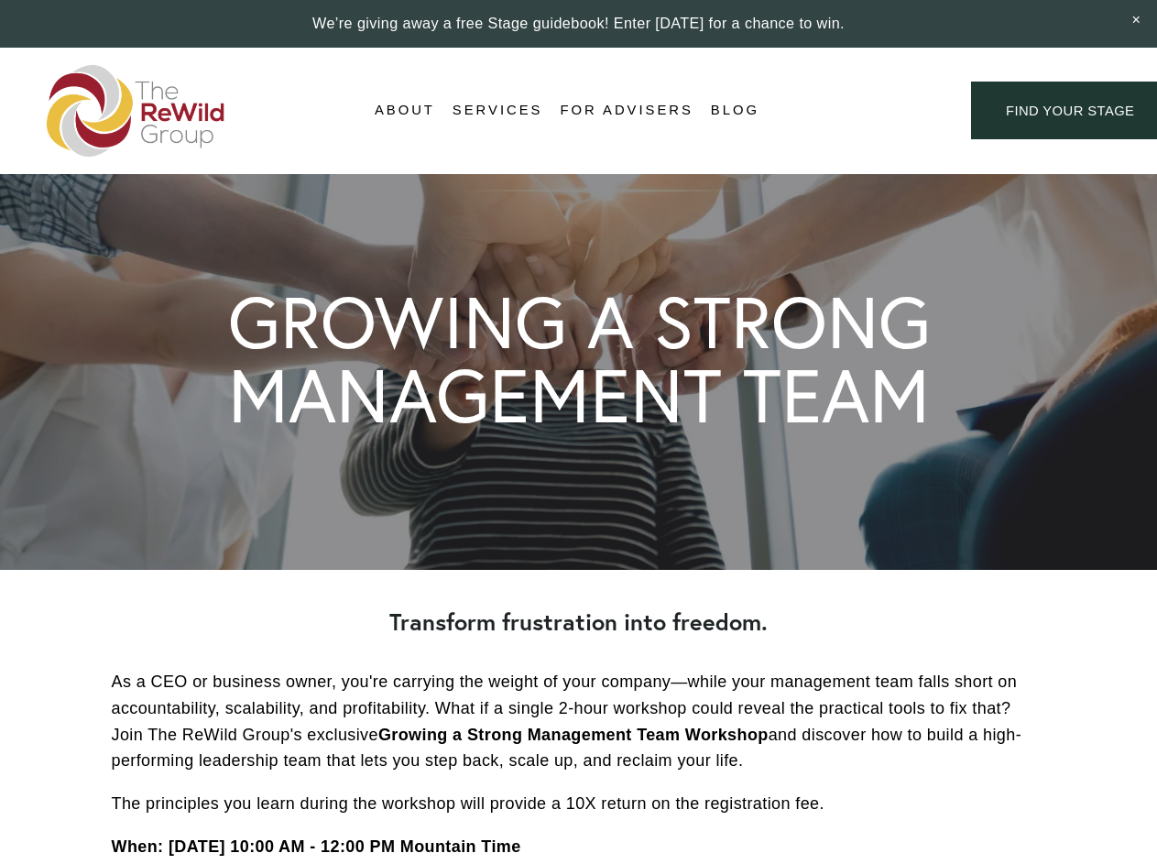 Image resolution: width=1157 pixels, height=864 pixels. What do you see at coordinates (574, 735) in the screenshot?
I see `strong: Growing a Strong Management Team Workshop` at bounding box center [574, 735].